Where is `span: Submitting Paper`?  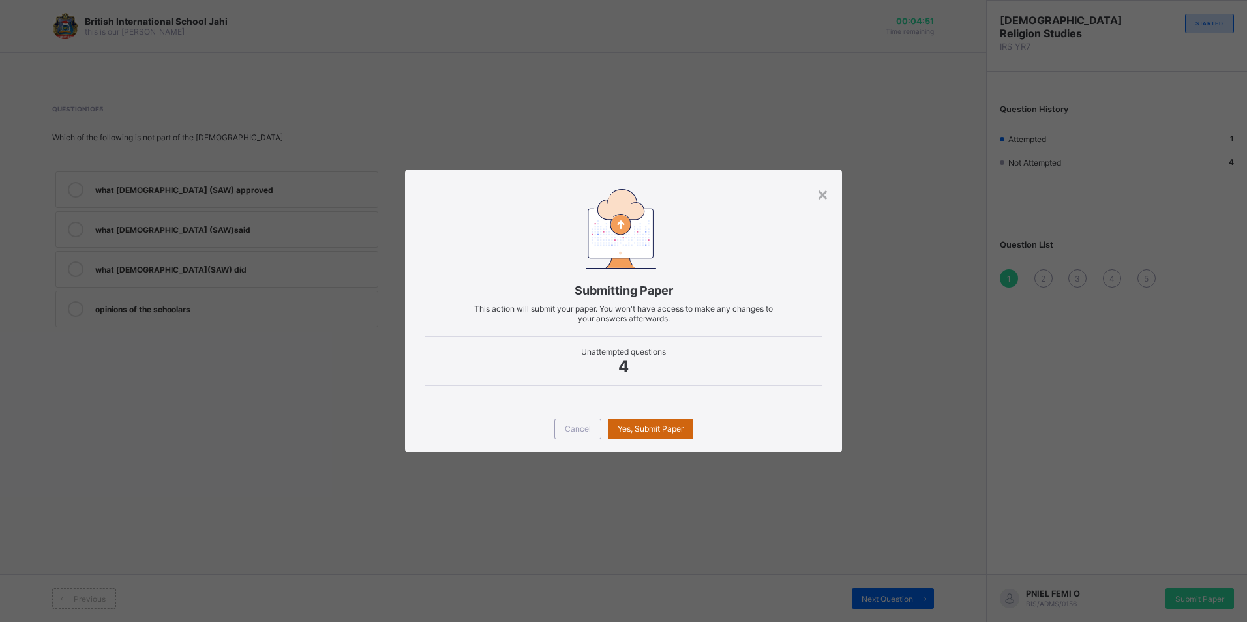
span: Submitting Paper is located at coordinates (623, 290).